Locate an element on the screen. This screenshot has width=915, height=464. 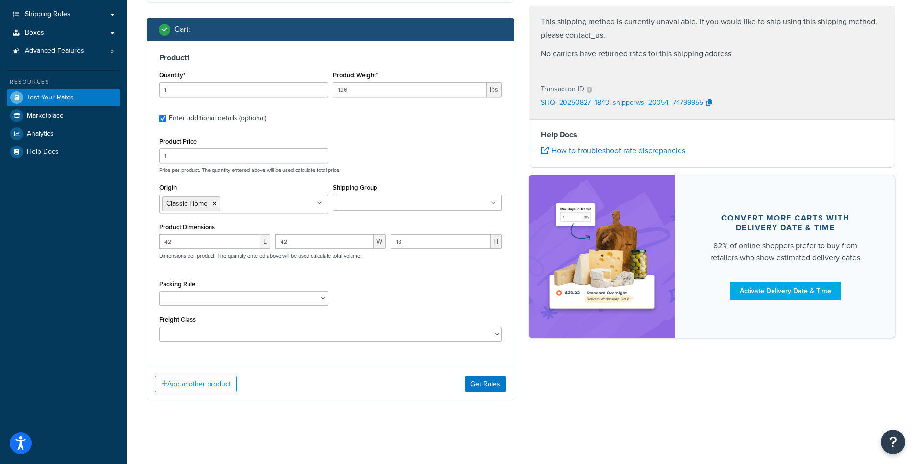
h3: Product 1 is located at coordinates (331, 58).